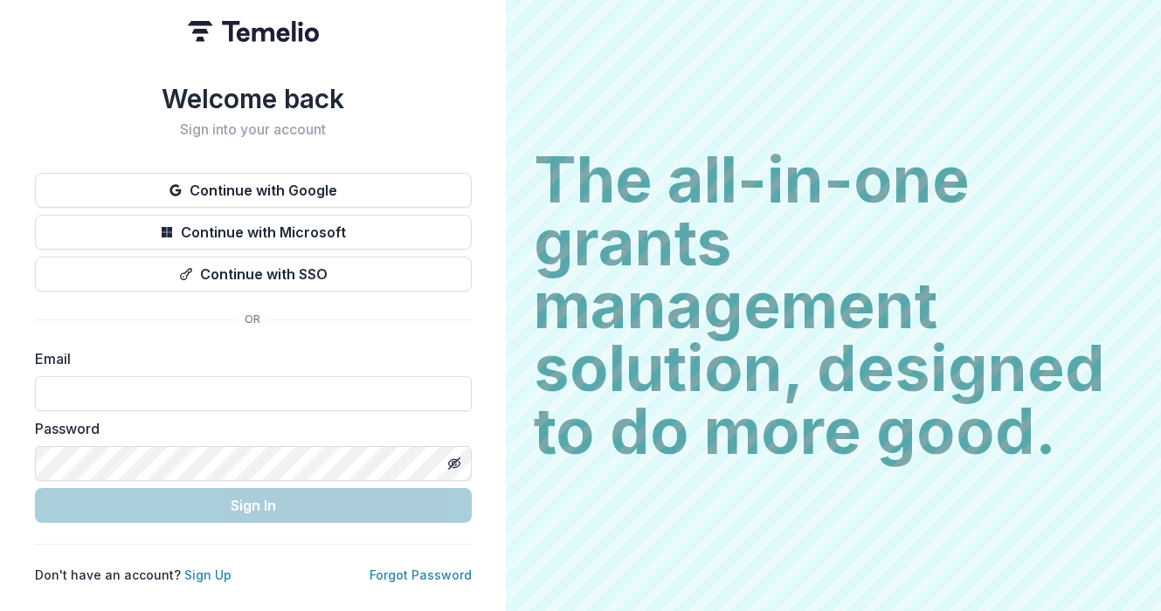 This screenshot has height=611, width=1161. I want to click on button: Continue with Microsoft, so click(253, 232).